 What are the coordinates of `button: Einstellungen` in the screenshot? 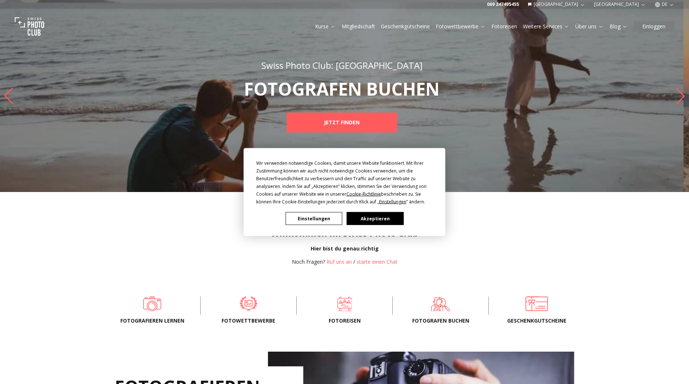 It's located at (314, 219).